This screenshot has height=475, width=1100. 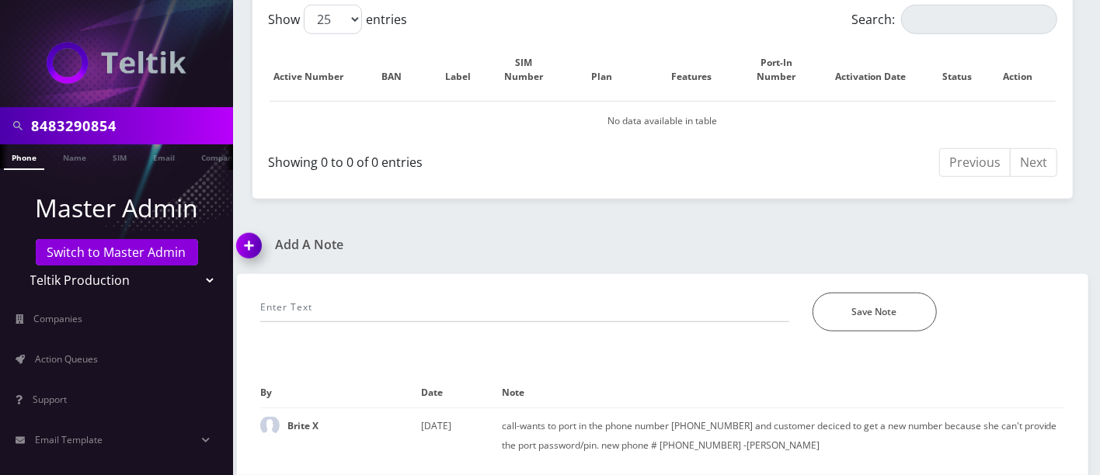 What do you see at coordinates (465, 70) in the screenshot?
I see `th: Label: activate to sort column ascending` at bounding box center [465, 70].